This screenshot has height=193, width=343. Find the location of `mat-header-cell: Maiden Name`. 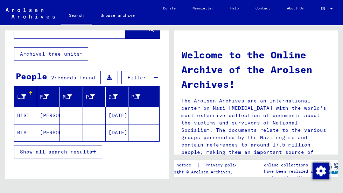

mat-header-cell: Maiden Name is located at coordinates (71, 97).